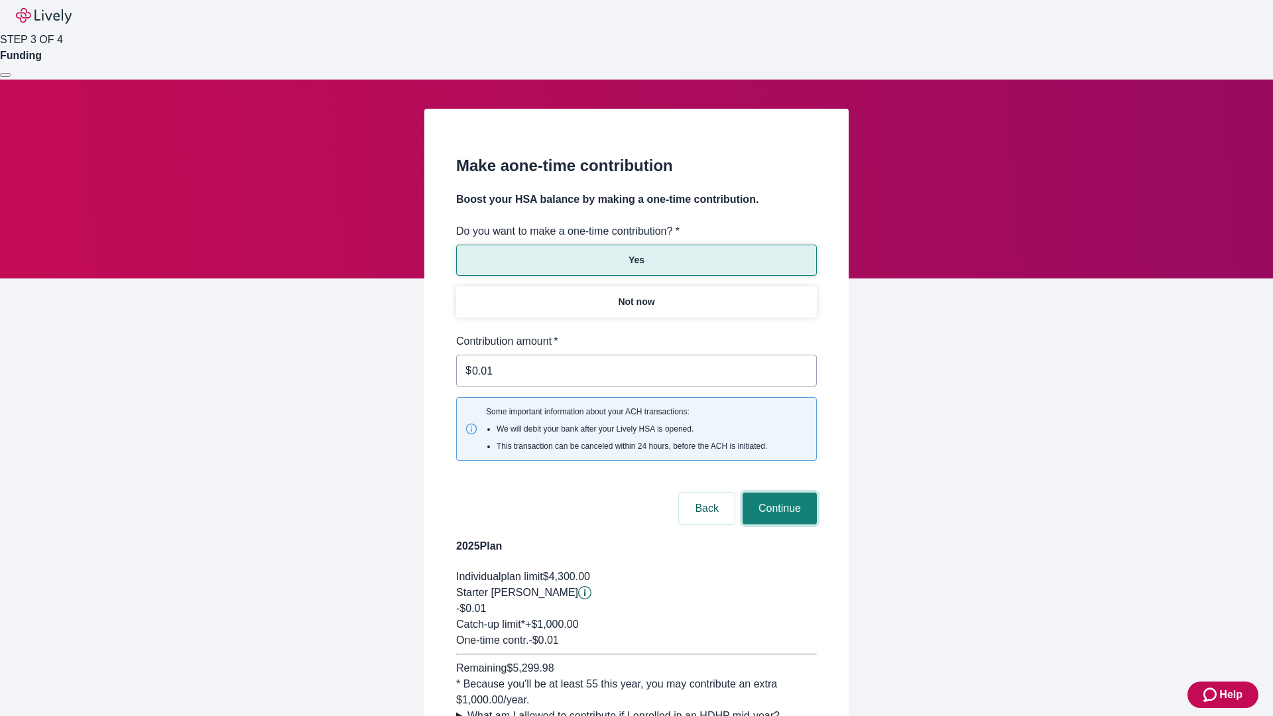 This screenshot has width=1273, height=716. I want to click on h2: Make a one-time contribution, so click(636, 166).